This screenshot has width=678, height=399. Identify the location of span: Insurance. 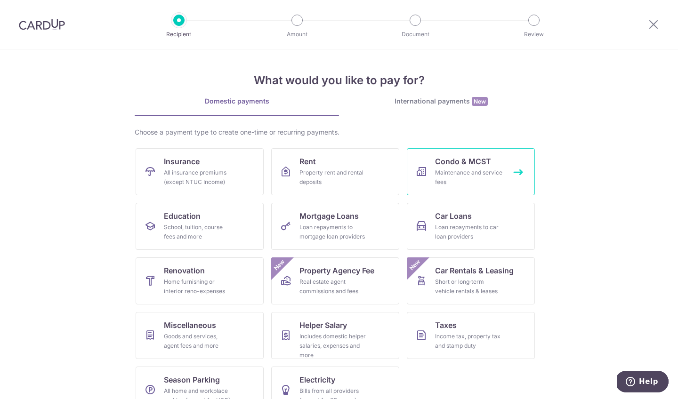
(182, 162).